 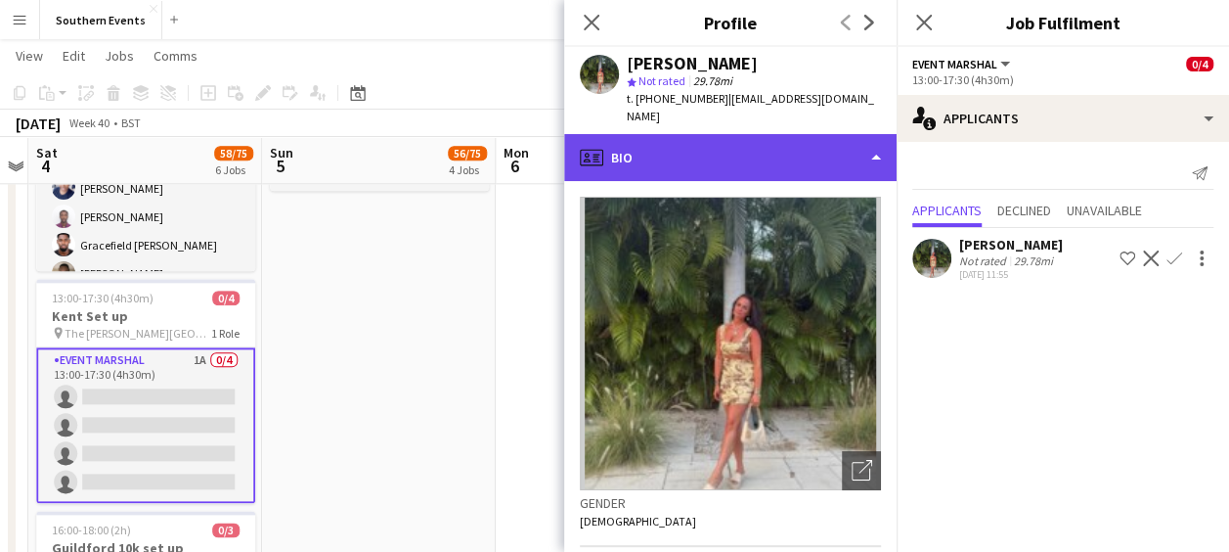 I want to click on h3: Kent Set up, so click(x=146, y=316).